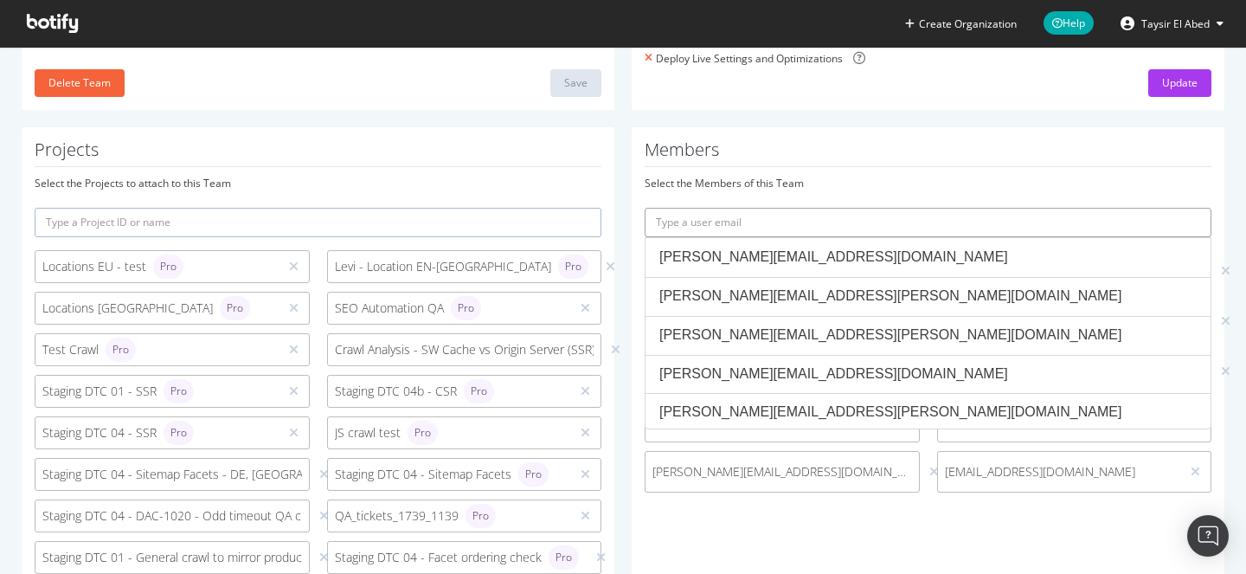 The width and height of the screenshot is (1246, 574). What do you see at coordinates (1176, 23) in the screenshot?
I see `span: Taysir El Abed` at bounding box center [1176, 23].